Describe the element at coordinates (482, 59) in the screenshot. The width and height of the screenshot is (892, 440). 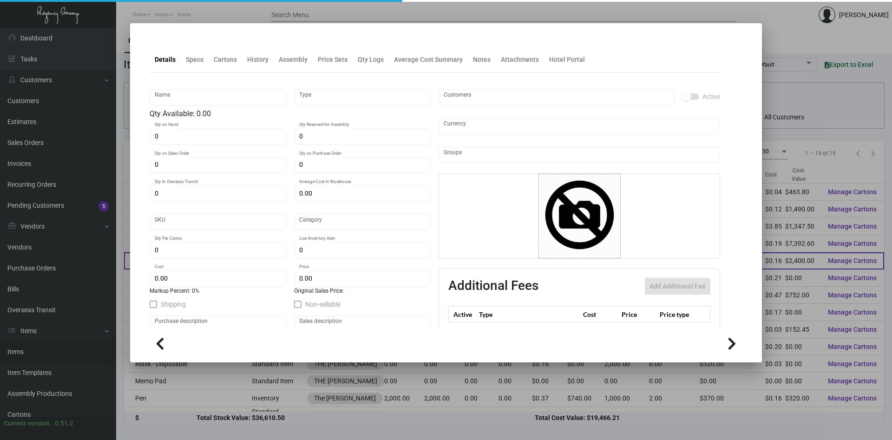
I see `div: Notes` at that location.